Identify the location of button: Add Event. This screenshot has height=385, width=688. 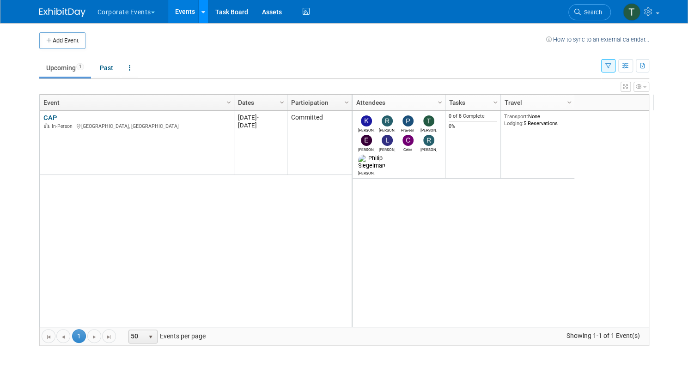
(62, 41).